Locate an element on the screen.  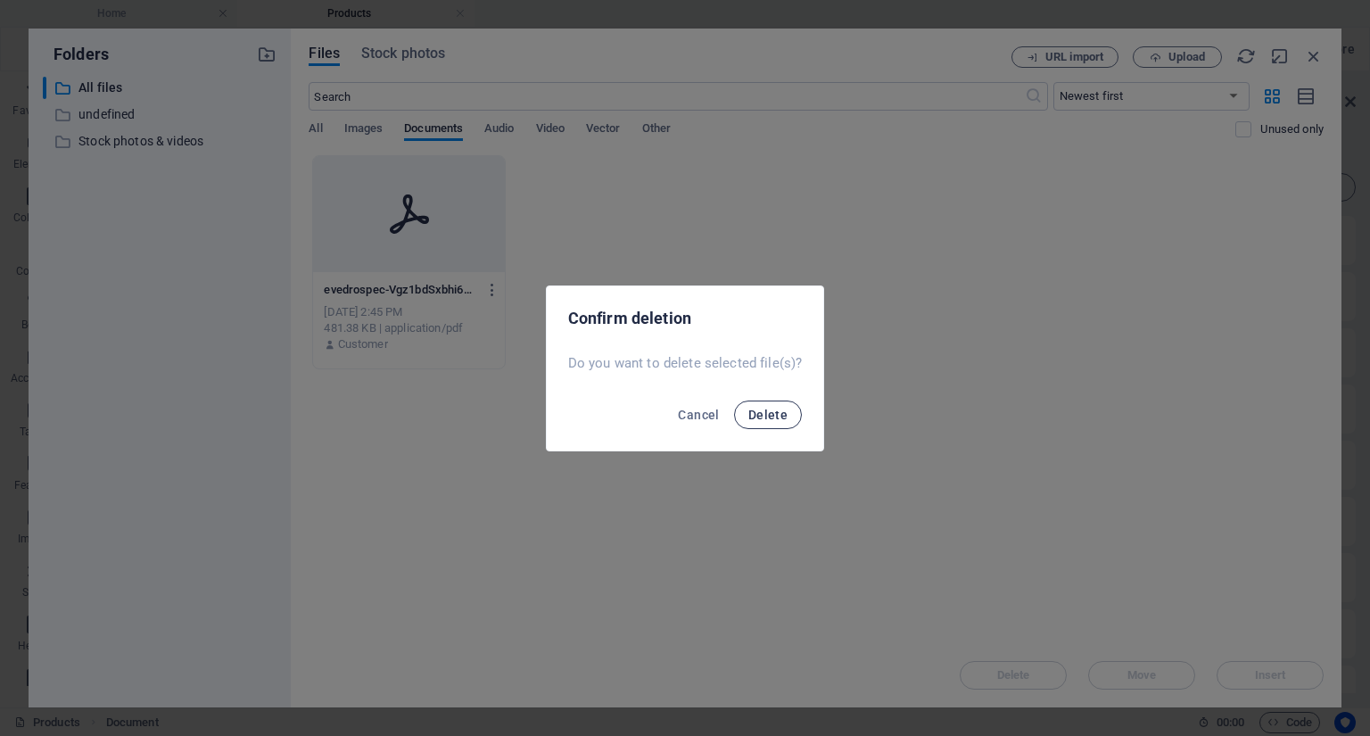
h2: Confirm deletion is located at coordinates (685, 318).